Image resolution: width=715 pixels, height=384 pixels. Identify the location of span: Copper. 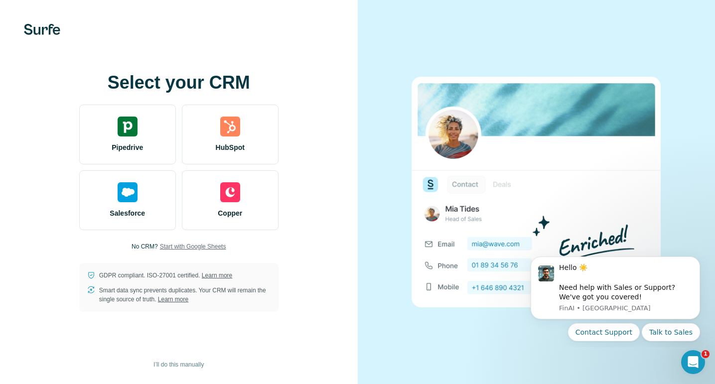
(230, 213).